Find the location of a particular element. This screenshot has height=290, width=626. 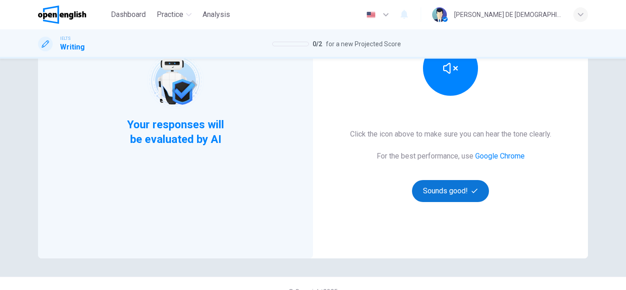

button: Analysis is located at coordinates (216, 15).